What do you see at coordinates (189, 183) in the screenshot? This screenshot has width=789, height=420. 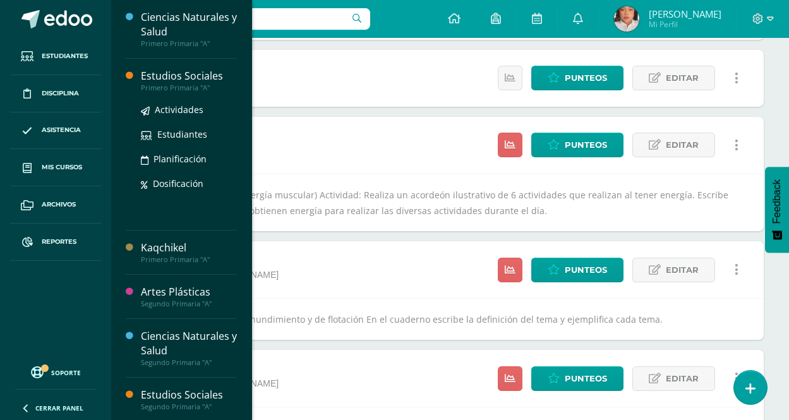 I see `a: Dosificación` at bounding box center [189, 183].